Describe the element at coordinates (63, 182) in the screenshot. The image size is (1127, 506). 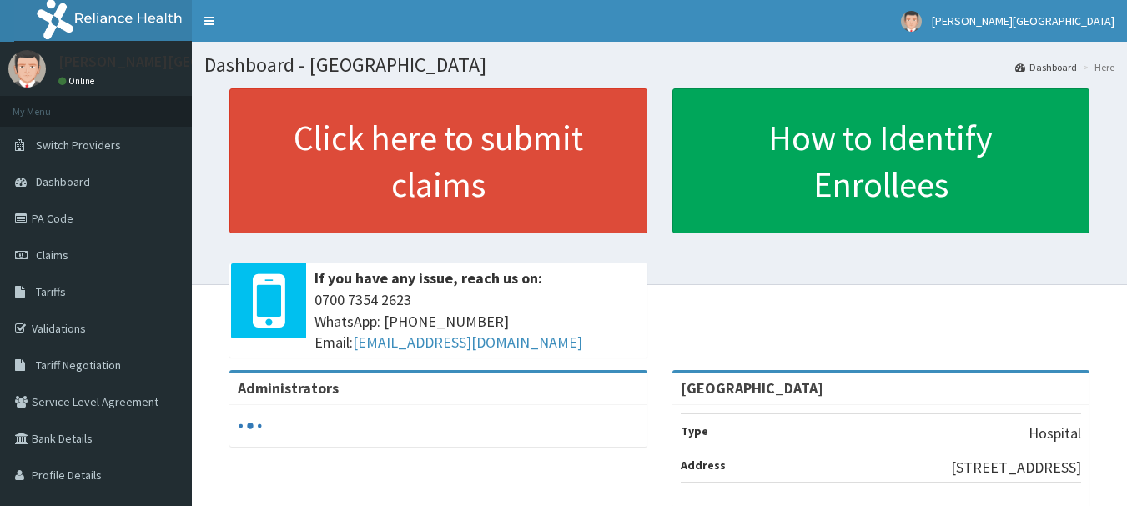
I see `span: Dashboard` at that location.